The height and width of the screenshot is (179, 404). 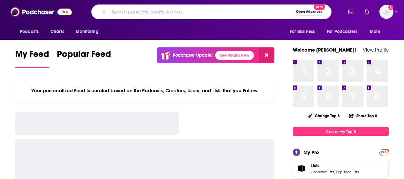 What do you see at coordinates (193, 55) in the screenshot?
I see `p: Podchaser Update!` at bounding box center [193, 55].